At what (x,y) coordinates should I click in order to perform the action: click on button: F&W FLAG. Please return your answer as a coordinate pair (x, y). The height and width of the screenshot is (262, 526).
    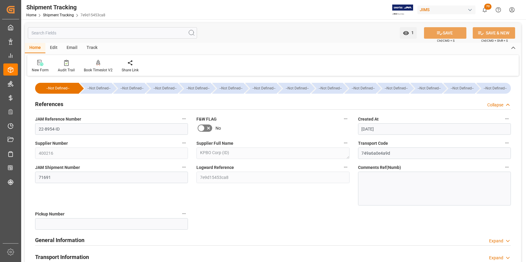
    Looking at the image, I should click on (346, 119).